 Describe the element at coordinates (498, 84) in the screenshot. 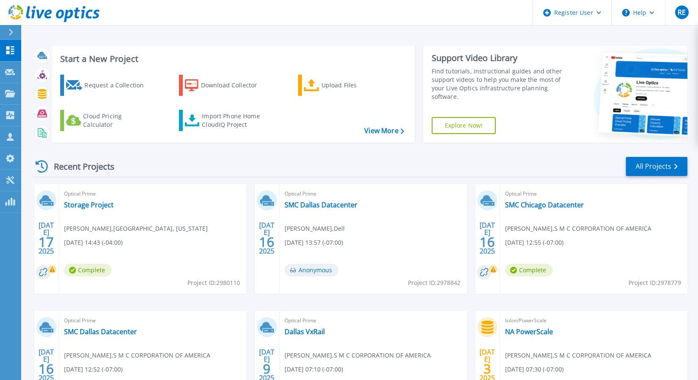

I see `div: Find tutorials, instructional guides and other support videos to help you make the most of your L...` at that location.